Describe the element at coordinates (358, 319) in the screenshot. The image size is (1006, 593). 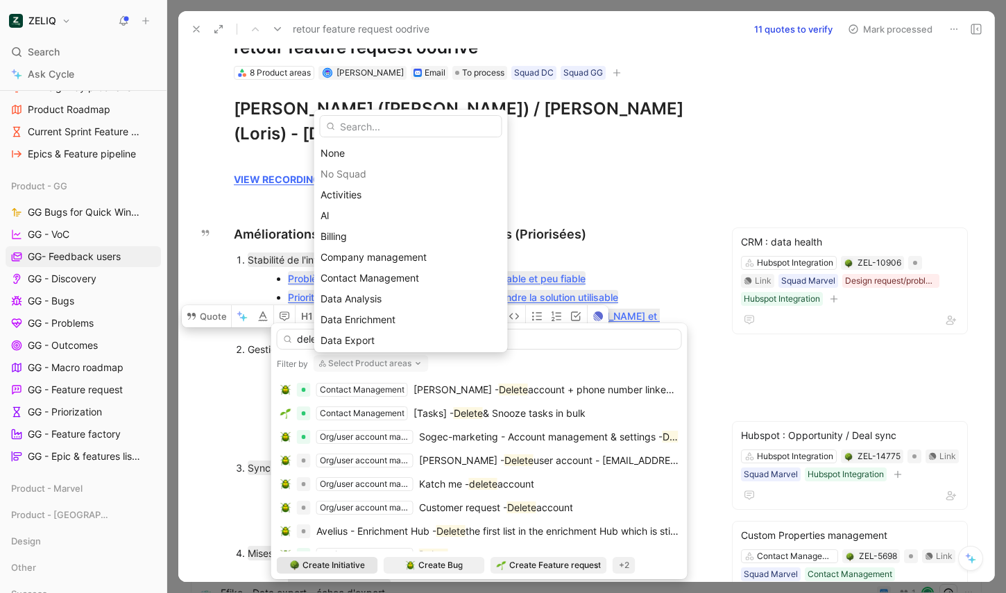
I see `span: Data Enrichment` at that location.